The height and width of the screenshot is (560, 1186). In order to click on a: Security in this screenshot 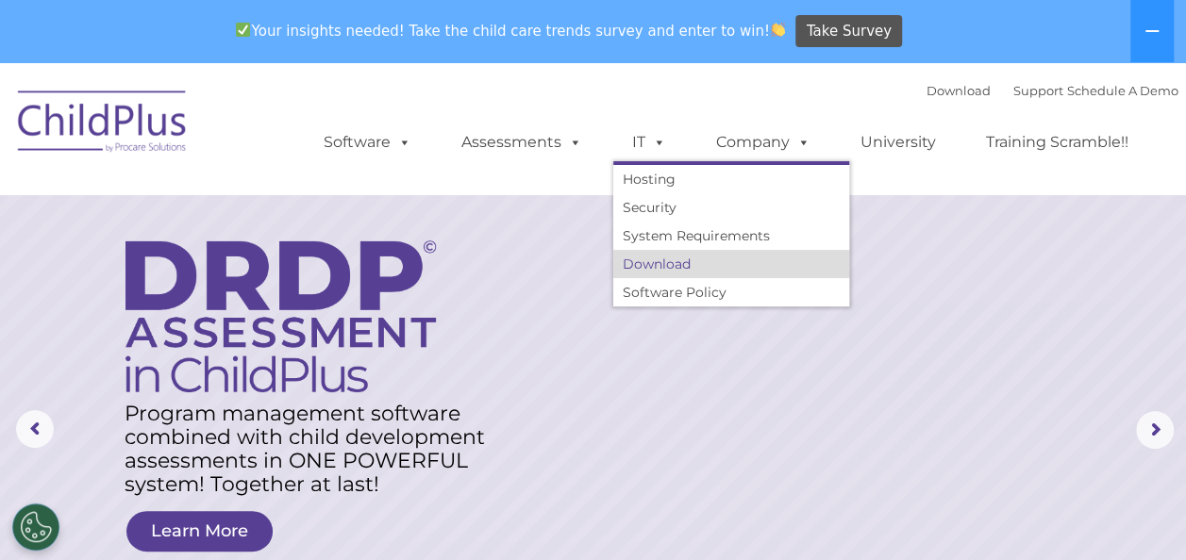, I will do `click(731, 208)`.